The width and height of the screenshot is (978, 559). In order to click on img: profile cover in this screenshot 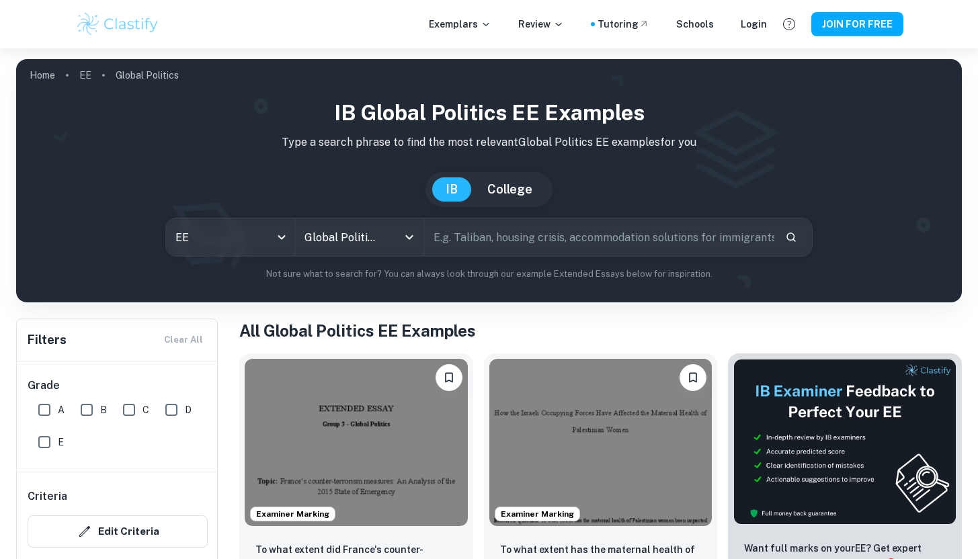, I will do `click(489, 181)`.